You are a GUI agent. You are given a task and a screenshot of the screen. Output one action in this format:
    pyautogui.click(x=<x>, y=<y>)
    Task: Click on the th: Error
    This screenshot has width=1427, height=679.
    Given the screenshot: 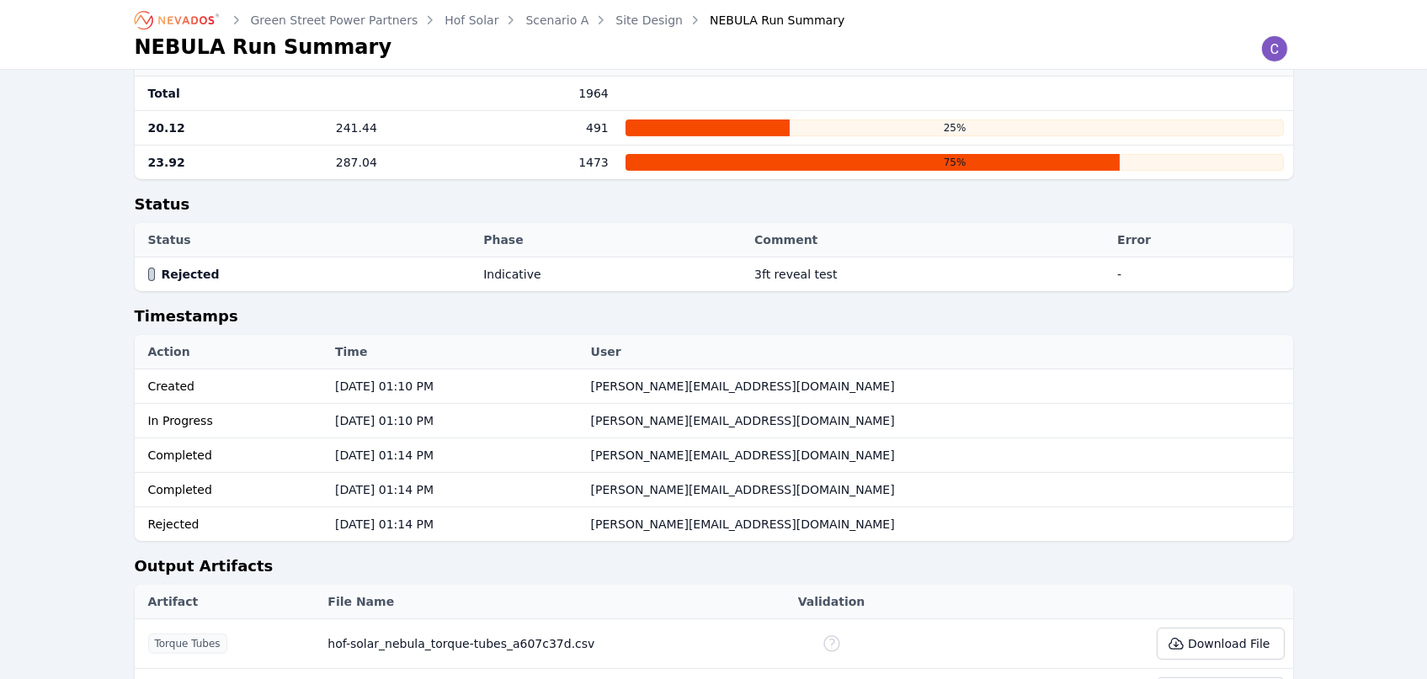 What is the action you would take?
    pyautogui.click(x=1200, y=240)
    